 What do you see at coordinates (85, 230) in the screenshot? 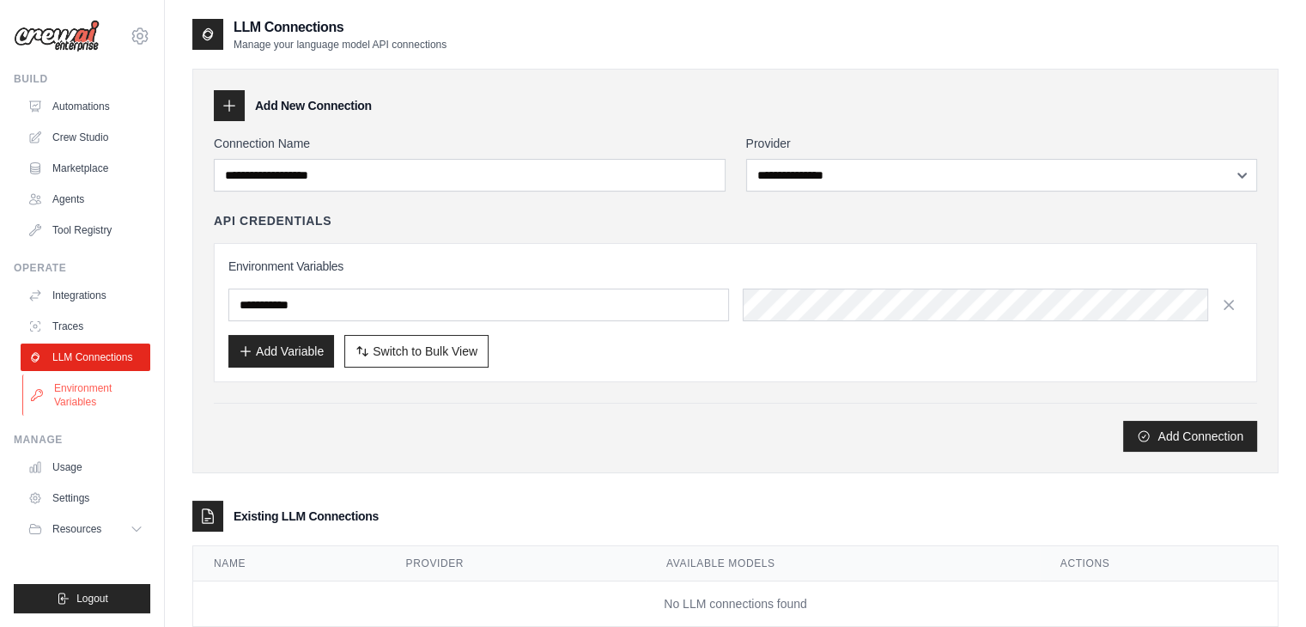
I see `a: Tool Registry` at bounding box center [85, 230].